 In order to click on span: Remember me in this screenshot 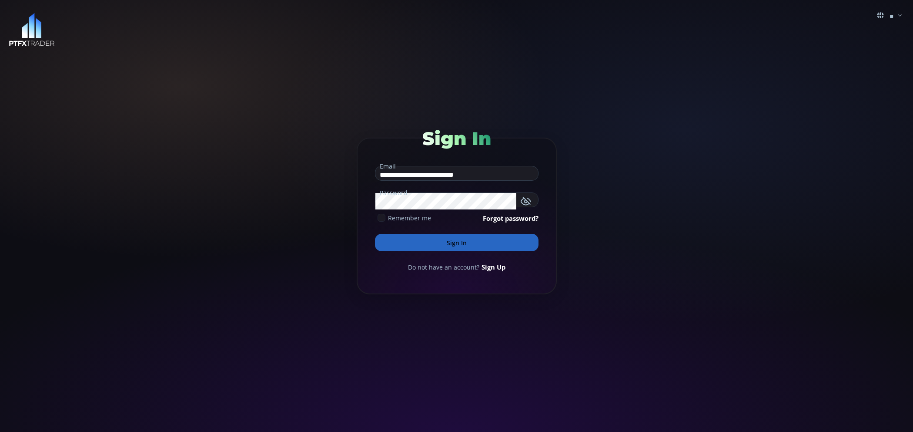, I will do `click(409, 217)`.